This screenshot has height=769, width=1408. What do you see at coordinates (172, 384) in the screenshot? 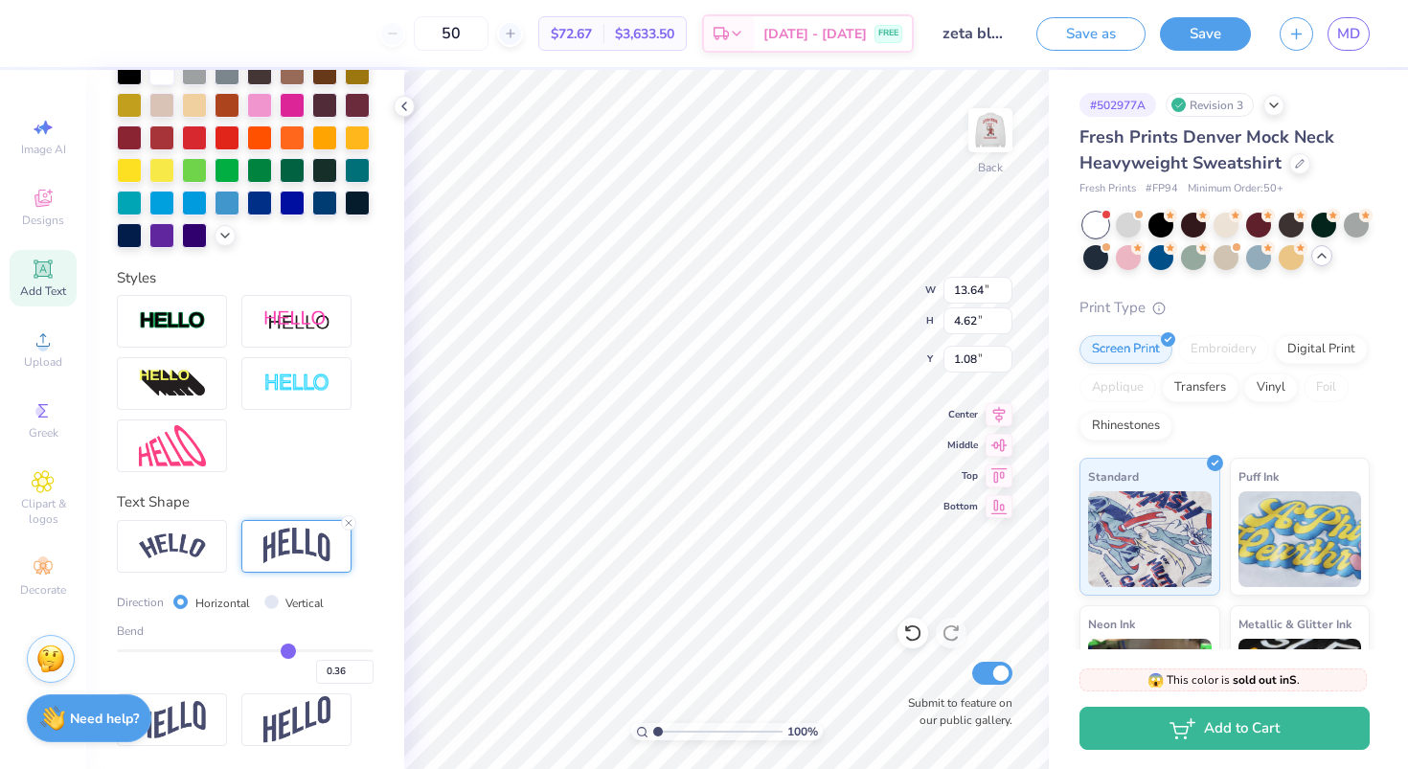
I see `img: 3d Illusion` at bounding box center [172, 384].